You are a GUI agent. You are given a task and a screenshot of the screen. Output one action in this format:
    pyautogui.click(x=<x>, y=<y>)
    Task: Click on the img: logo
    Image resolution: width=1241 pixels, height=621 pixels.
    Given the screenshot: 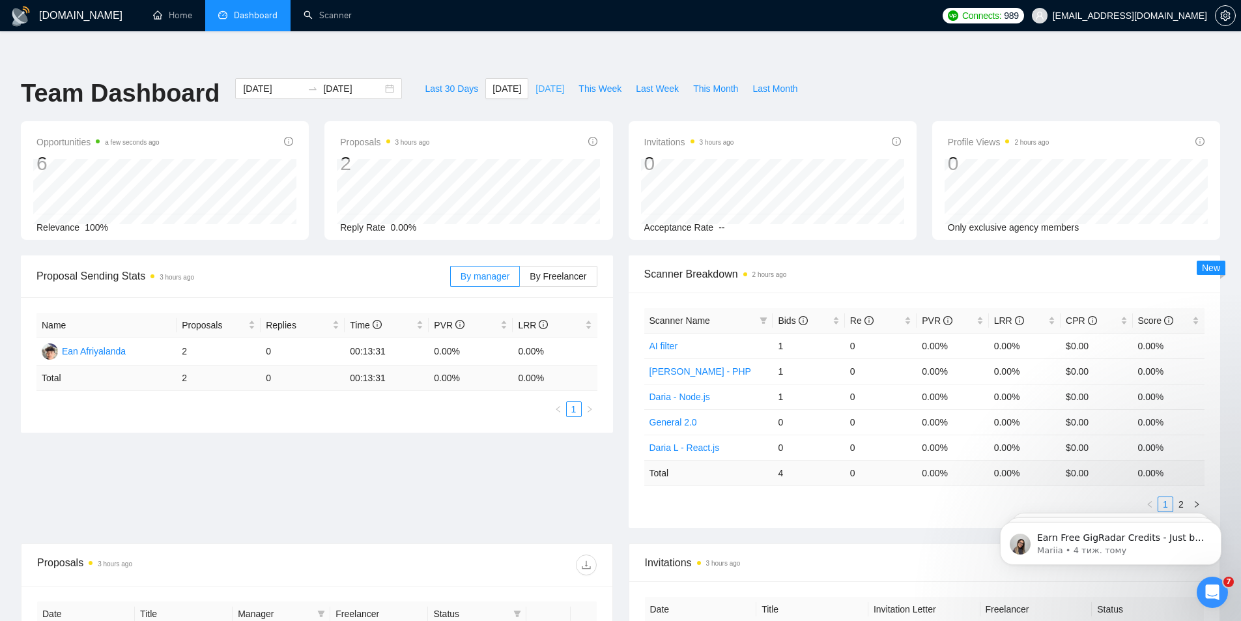 What is the action you would take?
    pyautogui.click(x=21, y=16)
    